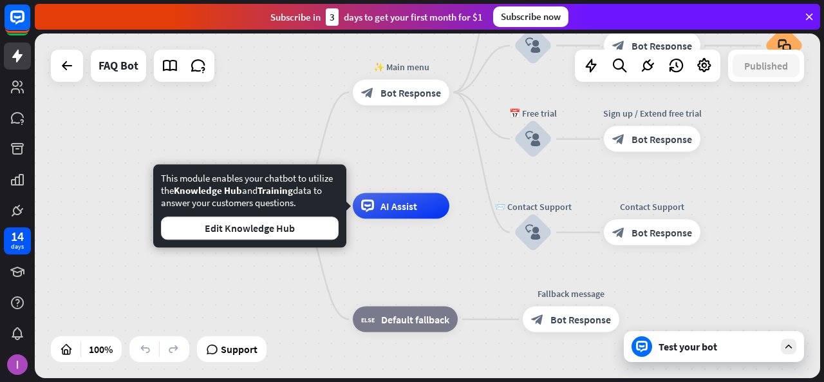  What do you see at coordinates (652, 207) in the screenshot?
I see `div: Contact Support` at bounding box center [652, 207].